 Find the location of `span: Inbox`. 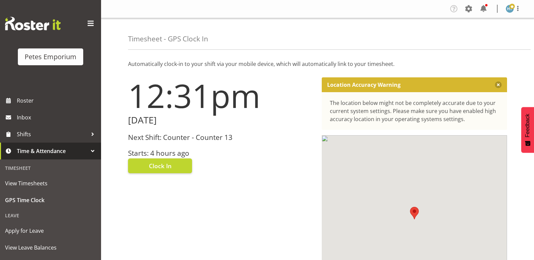

span: Inbox is located at coordinates (57, 118).